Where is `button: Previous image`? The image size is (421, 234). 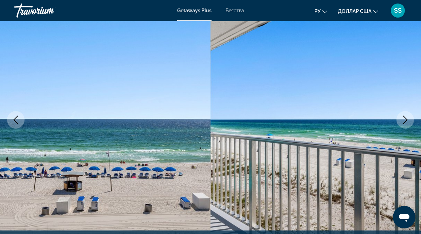 button: Previous image is located at coordinates (16, 120).